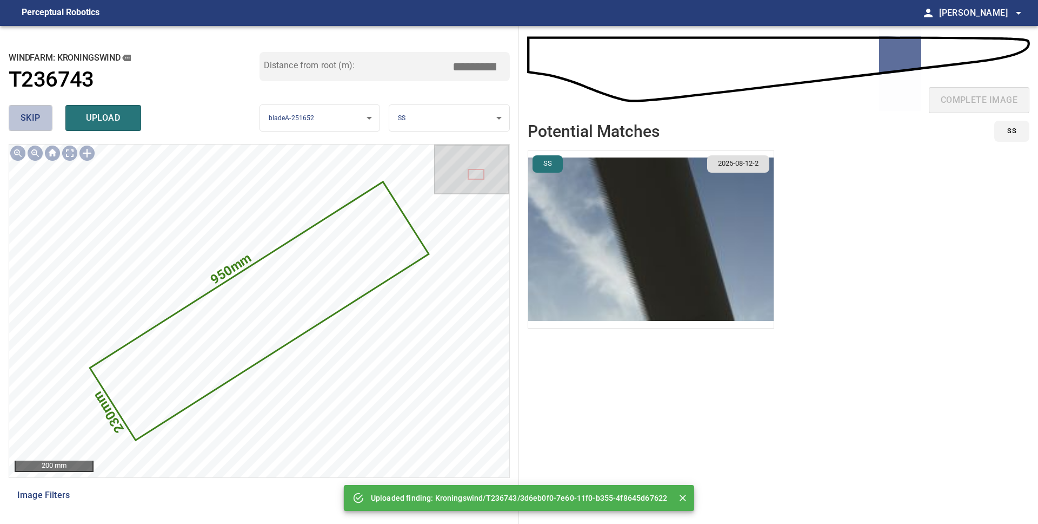  What do you see at coordinates (134, 80) in the screenshot?
I see `a: T236743` at bounding box center [134, 80].